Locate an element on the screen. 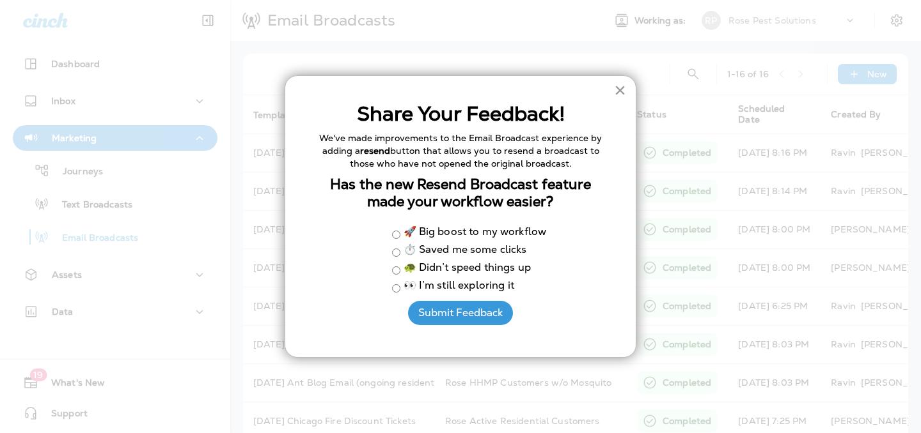  span: button that allows you to resend a broadcast to those who have not opened the original broadcast. is located at coordinates (476, 157).